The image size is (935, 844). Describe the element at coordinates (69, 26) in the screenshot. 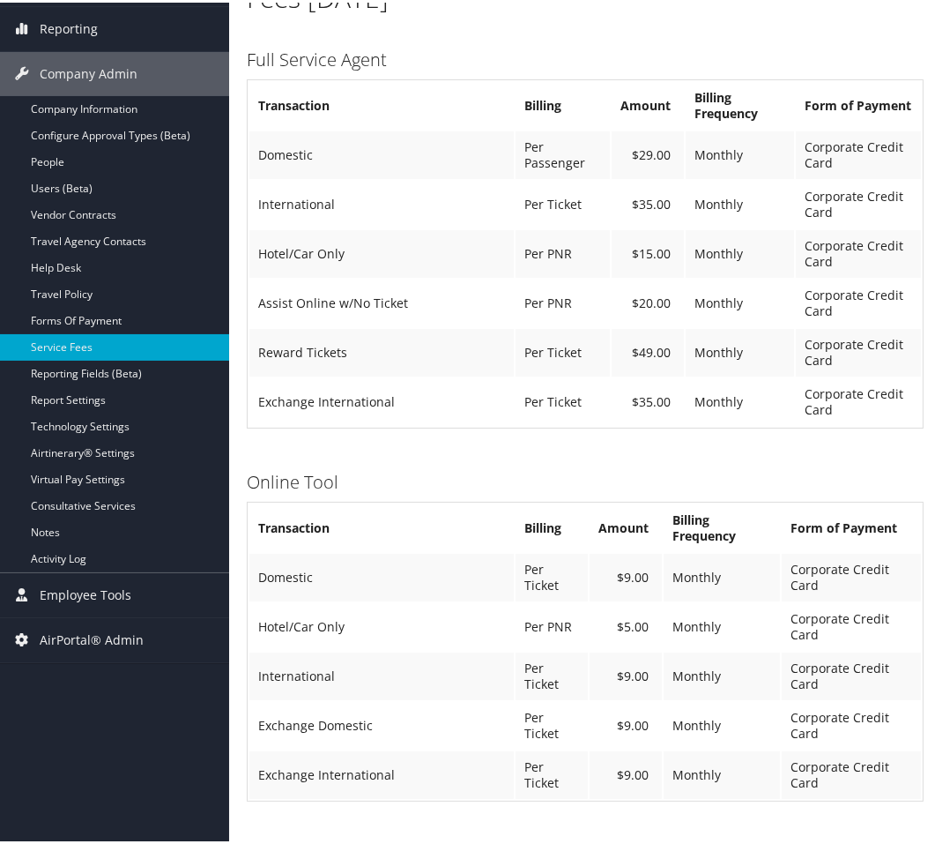

I see `span: Reporting` at that location.